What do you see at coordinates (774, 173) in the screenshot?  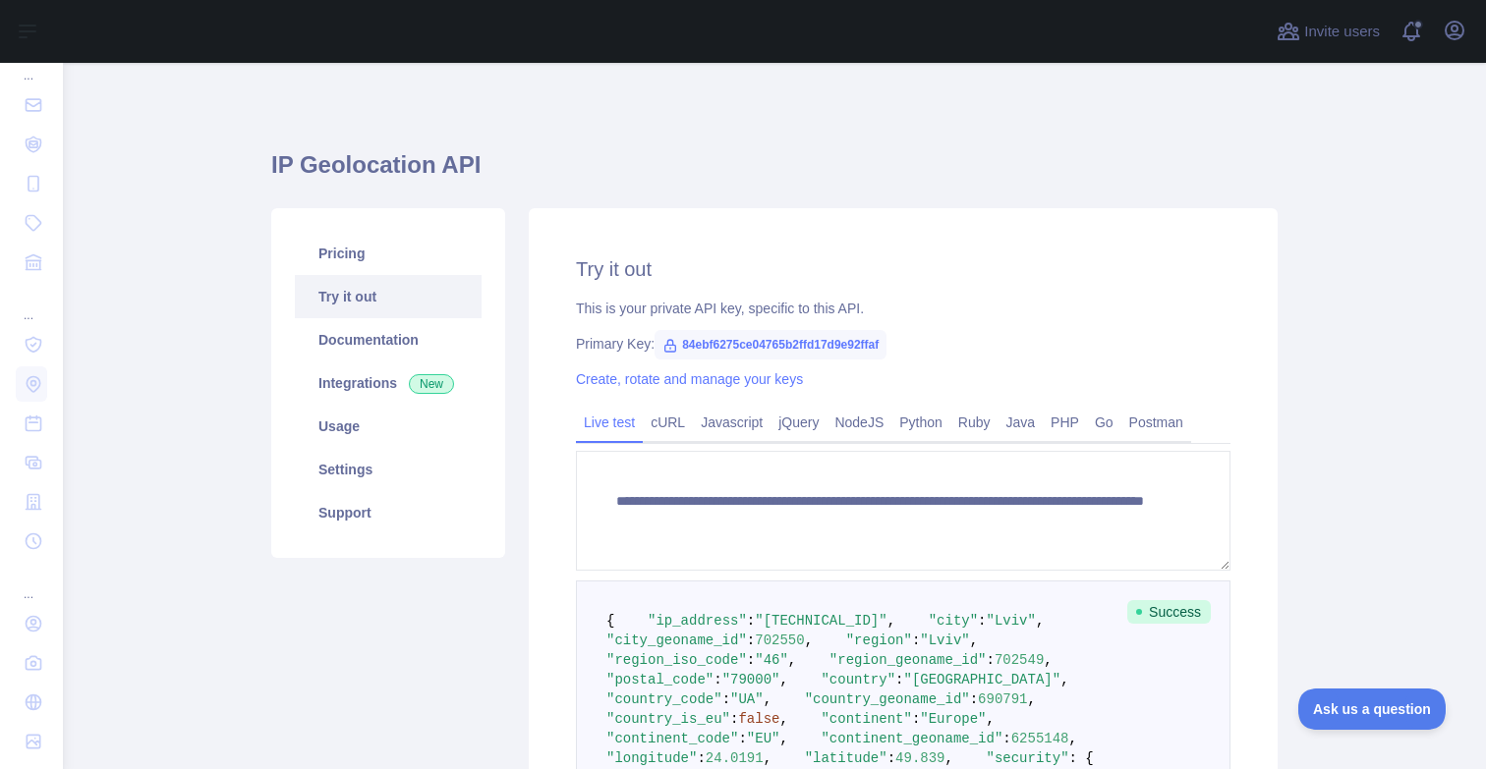 I see `h1: IP Geolocation API` at bounding box center [774, 173].